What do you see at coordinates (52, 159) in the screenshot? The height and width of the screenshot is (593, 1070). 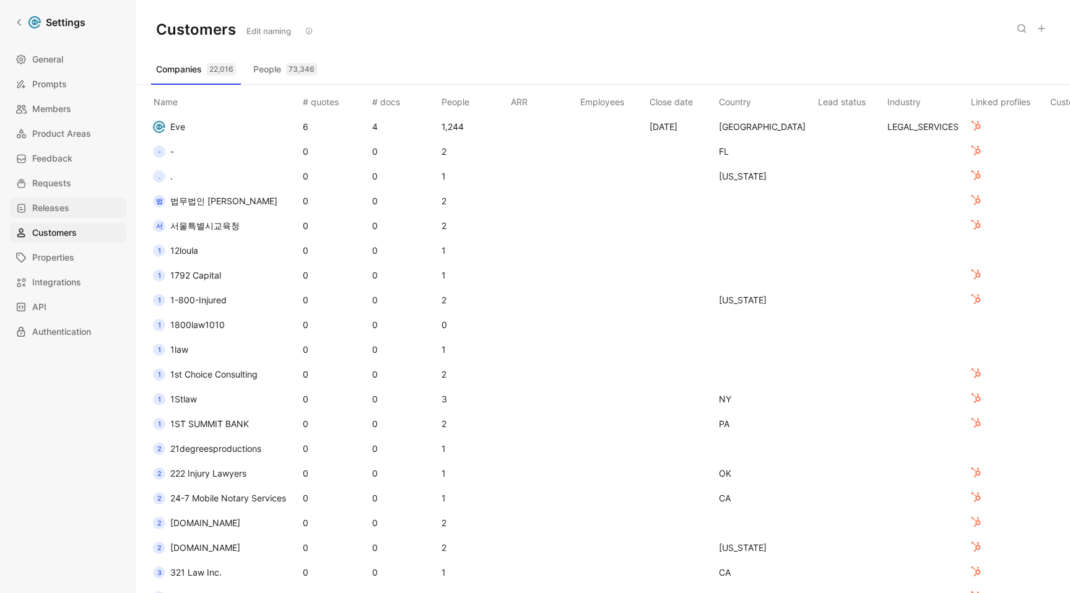 I see `span: Feedback` at bounding box center [52, 159].